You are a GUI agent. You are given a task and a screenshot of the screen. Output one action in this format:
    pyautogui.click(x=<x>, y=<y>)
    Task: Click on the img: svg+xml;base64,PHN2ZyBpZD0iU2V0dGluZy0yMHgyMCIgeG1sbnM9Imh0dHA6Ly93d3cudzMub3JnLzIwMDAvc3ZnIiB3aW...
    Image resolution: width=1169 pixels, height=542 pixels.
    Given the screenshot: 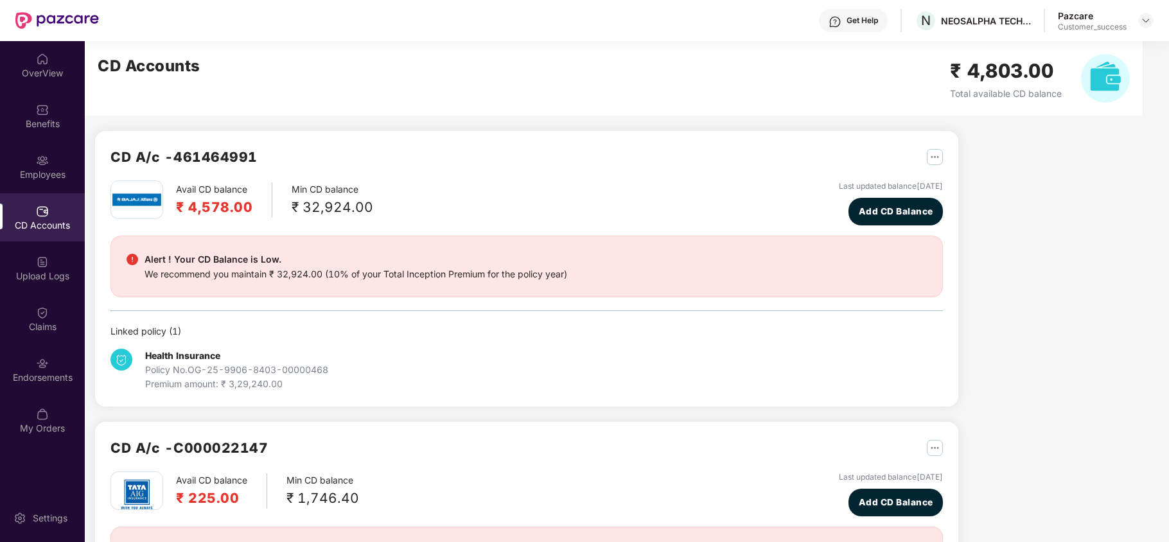 What is the action you would take?
    pyautogui.click(x=20, y=518)
    